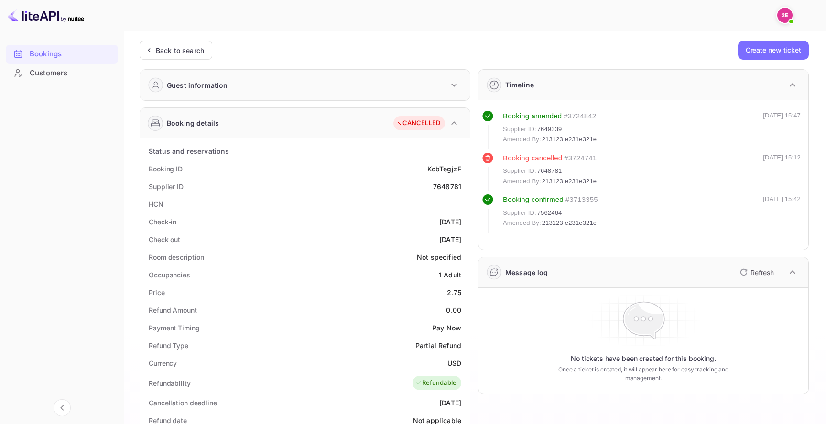  Describe the element at coordinates (62, 54) in the screenshot. I see `a: Bookings` at that location.